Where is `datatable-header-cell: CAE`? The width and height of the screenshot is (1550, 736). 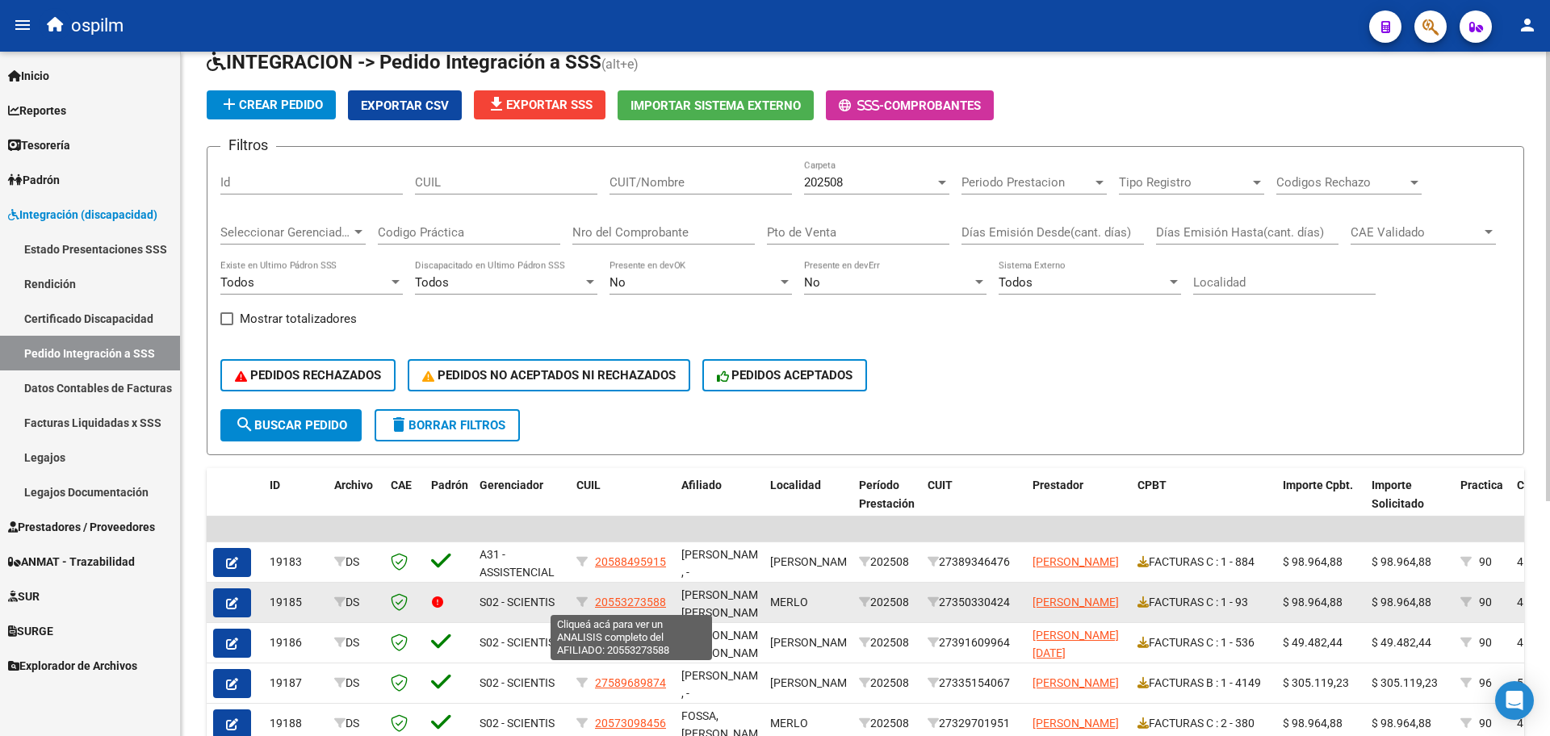 datatable-header-cell: CAE is located at coordinates (404, 504).